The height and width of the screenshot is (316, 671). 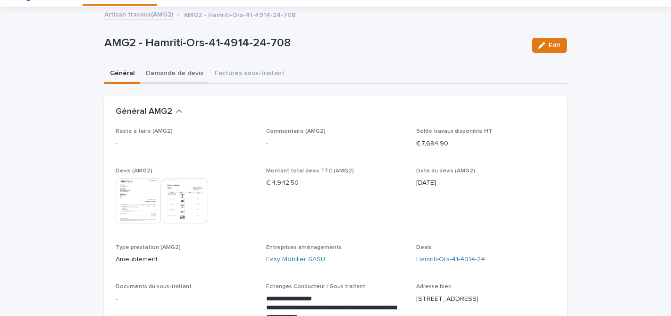 What do you see at coordinates (549, 45) in the screenshot?
I see `button: Edit` at bounding box center [549, 45].